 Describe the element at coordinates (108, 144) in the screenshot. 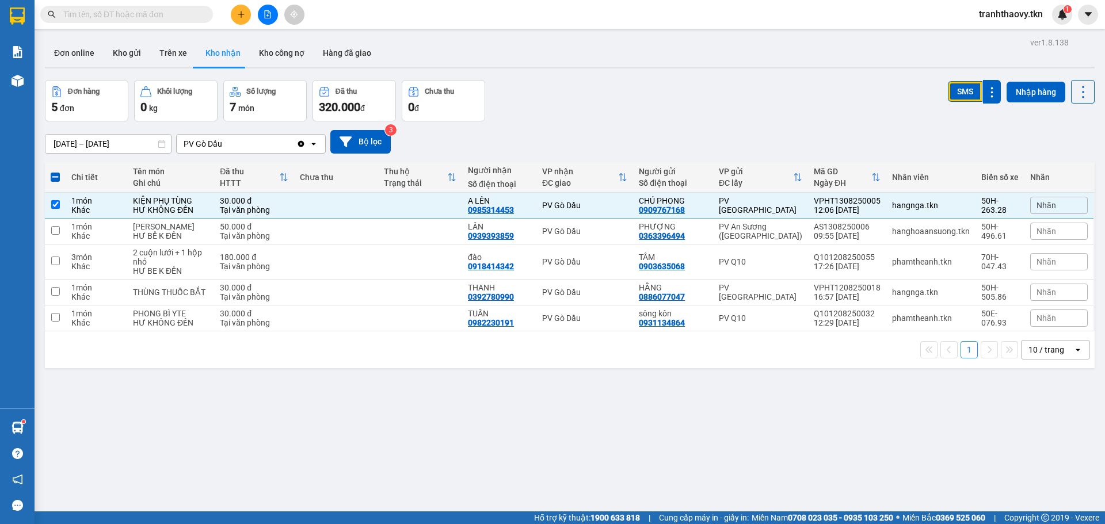

I see `input: Select a date range.` at that location.